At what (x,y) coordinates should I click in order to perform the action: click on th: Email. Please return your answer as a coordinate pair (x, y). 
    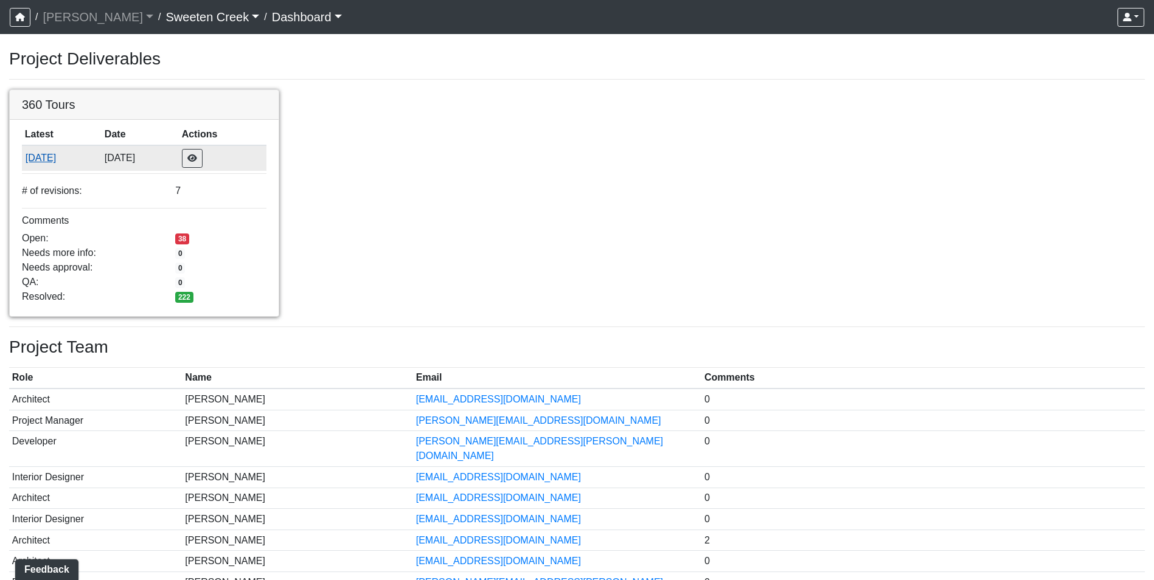
    Looking at the image, I should click on (557, 378).